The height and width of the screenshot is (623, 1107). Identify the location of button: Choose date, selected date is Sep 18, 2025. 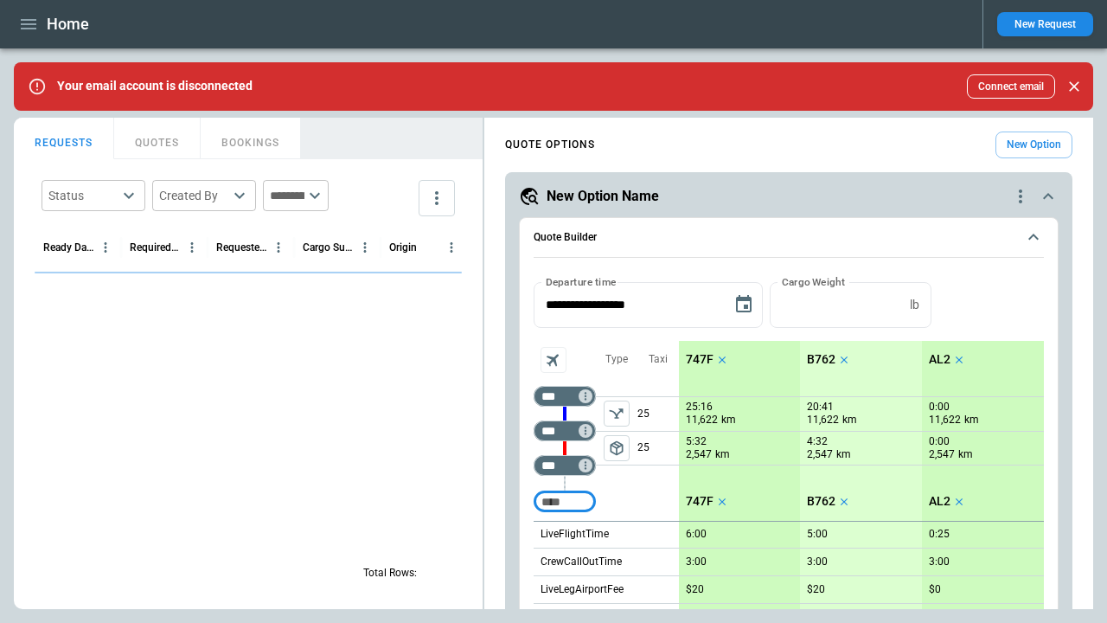
(744, 304).